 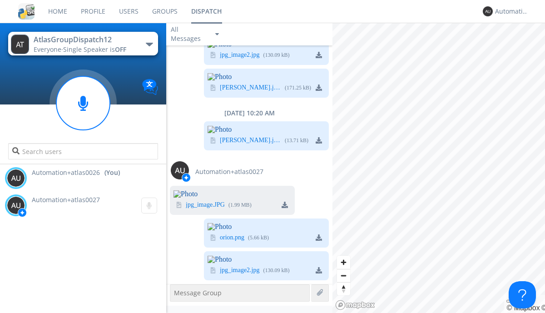 What do you see at coordinates (512, 11) in the screenshot?
I see `div: Automation+atlas0026` at bounding box center [512, 11].